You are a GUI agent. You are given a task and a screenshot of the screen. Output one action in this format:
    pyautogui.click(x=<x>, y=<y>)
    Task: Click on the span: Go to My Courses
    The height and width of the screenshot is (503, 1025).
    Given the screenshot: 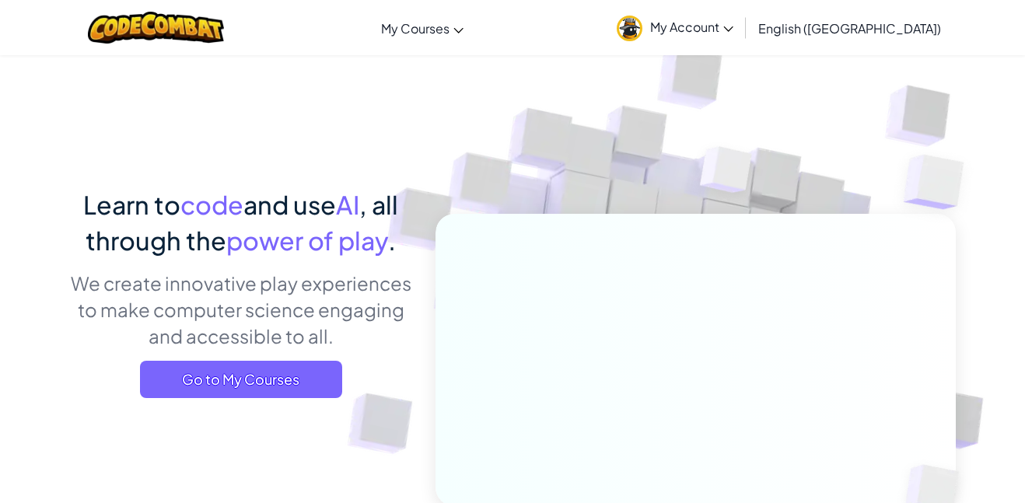 What is the action you would take?
    pyautogui.click(x=241, y=380)
    